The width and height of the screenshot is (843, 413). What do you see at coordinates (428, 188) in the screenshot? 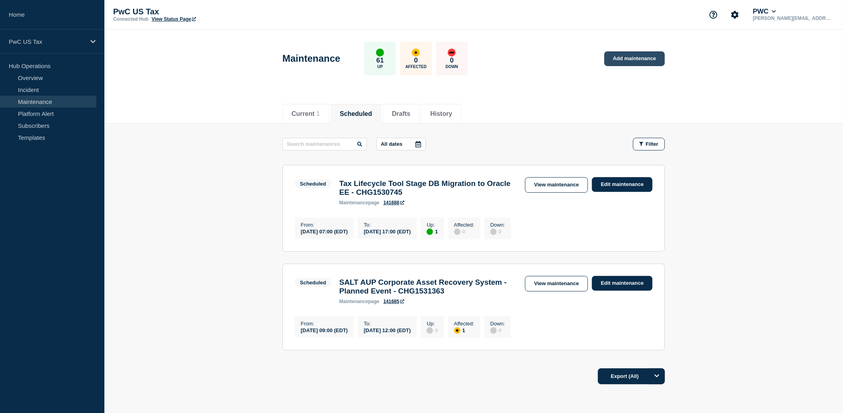
I see `h3: Tax Lifecycle Tool Stage DB Migration to Oracle EE - CHG1530745` at bounding box center [428, 188].